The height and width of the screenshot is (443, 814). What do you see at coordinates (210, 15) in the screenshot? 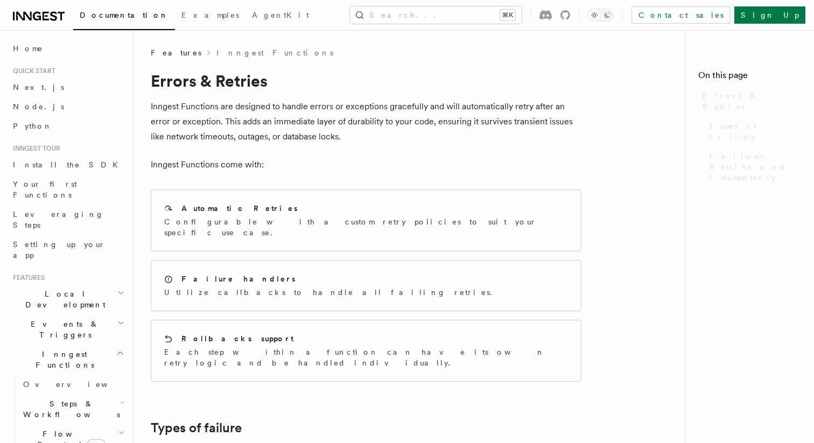
I see `span: Examples` at bounding box center [210, 15].